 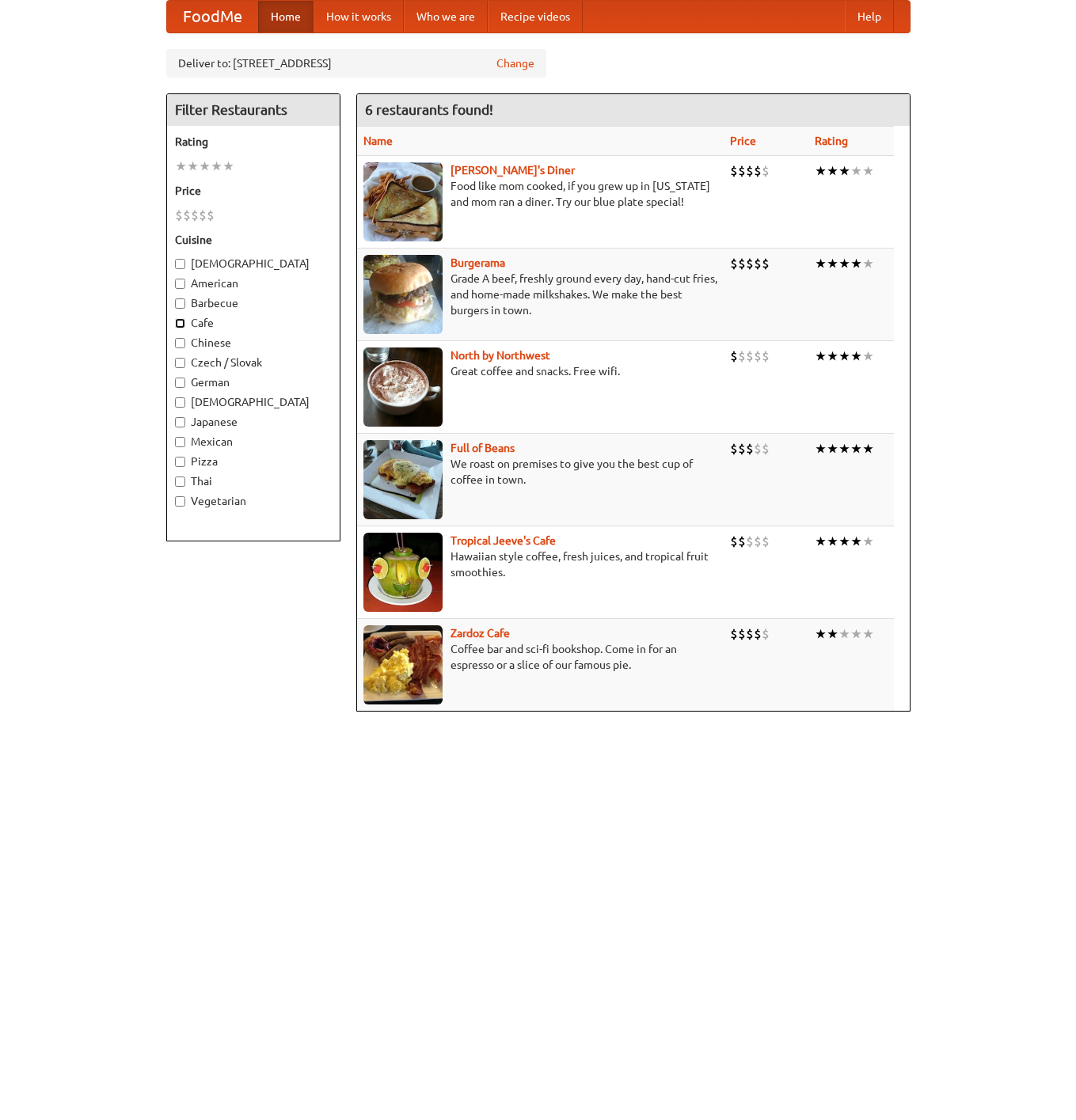 I want to click on b: Burgerama, so click(x=478, y=263).